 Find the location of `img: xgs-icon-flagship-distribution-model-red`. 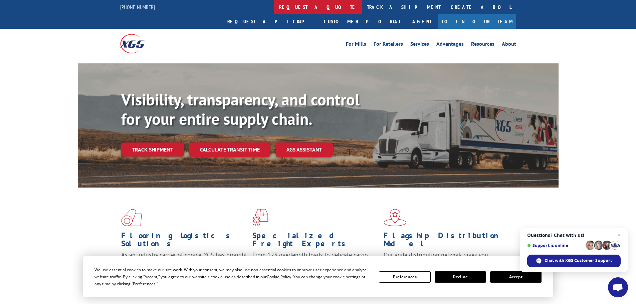

img: xgs-icon-flagship-distribution-model-red is located at coordinates (395, 218).